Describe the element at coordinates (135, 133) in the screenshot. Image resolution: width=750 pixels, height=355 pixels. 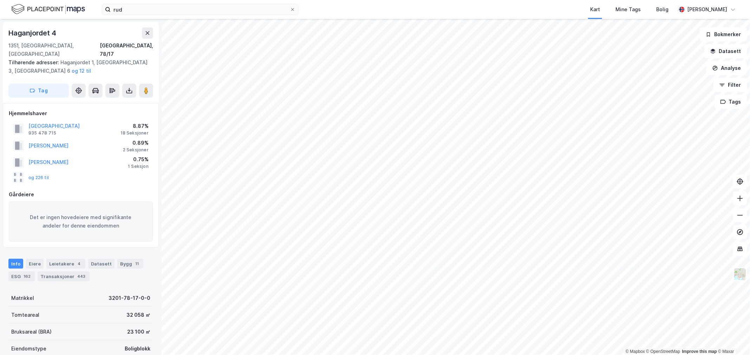
I see `div: 18 Seksjoner` at that location.